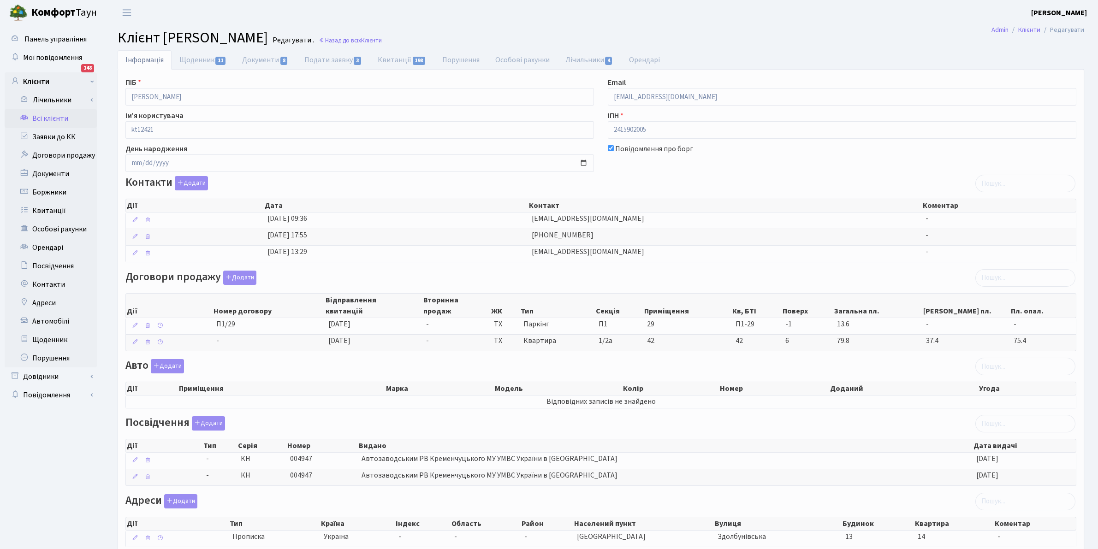 This screenshot has height=549, width=1098. I want to click on label: Адреси, so click(161, 501).